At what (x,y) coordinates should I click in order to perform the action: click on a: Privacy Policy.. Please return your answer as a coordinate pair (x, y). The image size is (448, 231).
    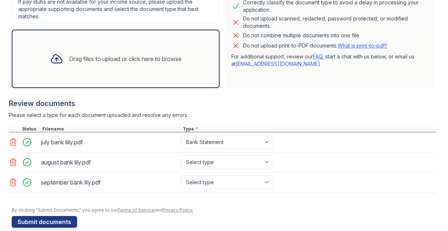
    Looking at the image, I should click on (178, 210).